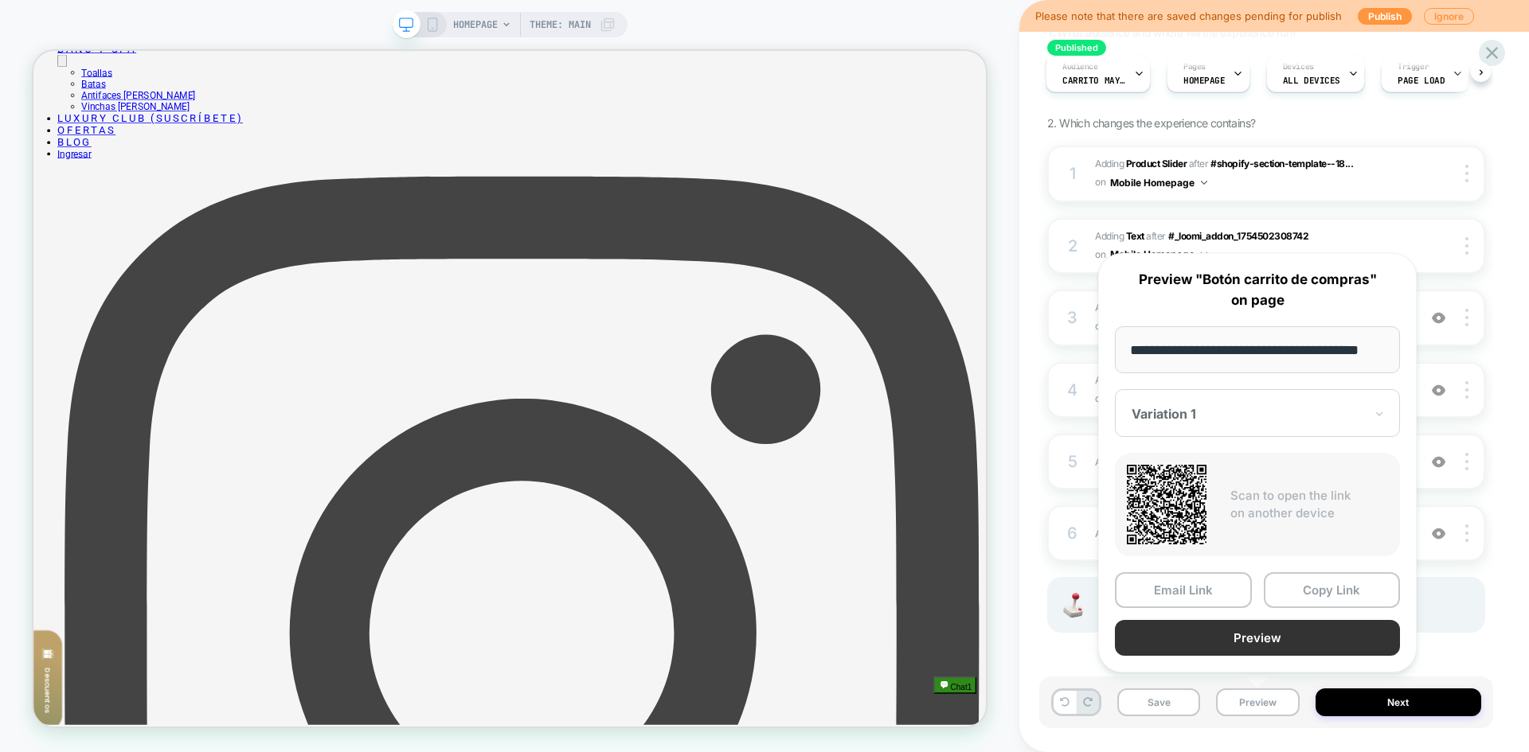 The width and height of the screenshot is (1529, 752). I want to click on a: Blog, so click(54, 122).